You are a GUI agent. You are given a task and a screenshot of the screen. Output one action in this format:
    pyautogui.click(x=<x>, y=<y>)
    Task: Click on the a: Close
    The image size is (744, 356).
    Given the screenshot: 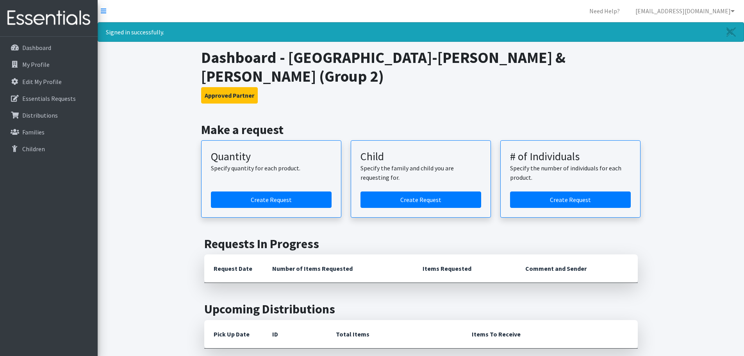 What is the action you would take?
    pyautogui.click(x=731, y=32)
    